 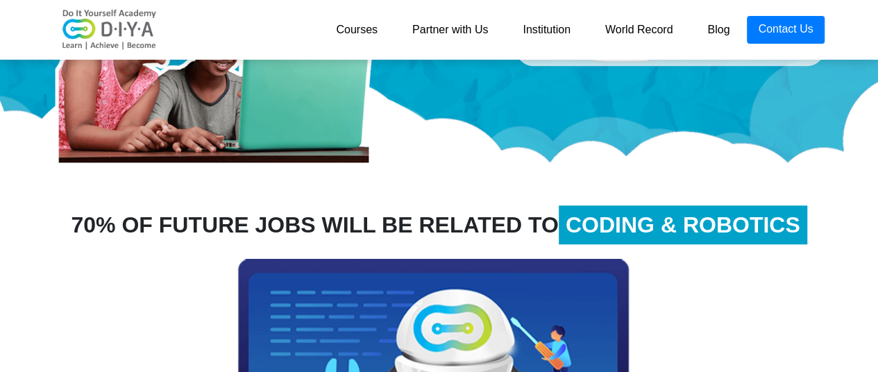 I want to click on a: Courses, so click(x=357, y=30).